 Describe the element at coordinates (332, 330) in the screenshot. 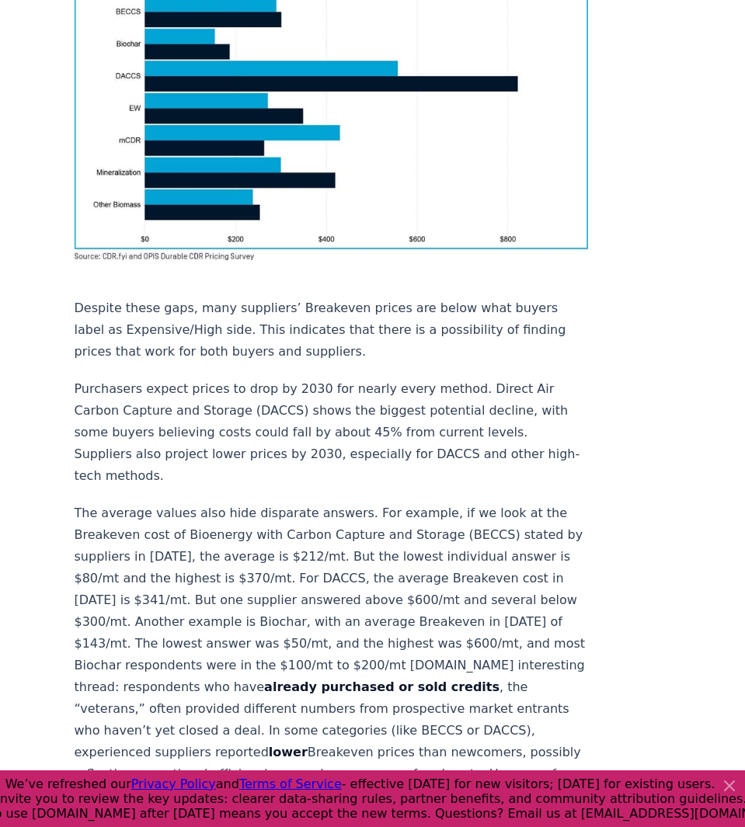

I see `p: Despite these gaps, many suppliers’ Breakeven prices are below what buyers label as Expensive/Hig...` at that location.